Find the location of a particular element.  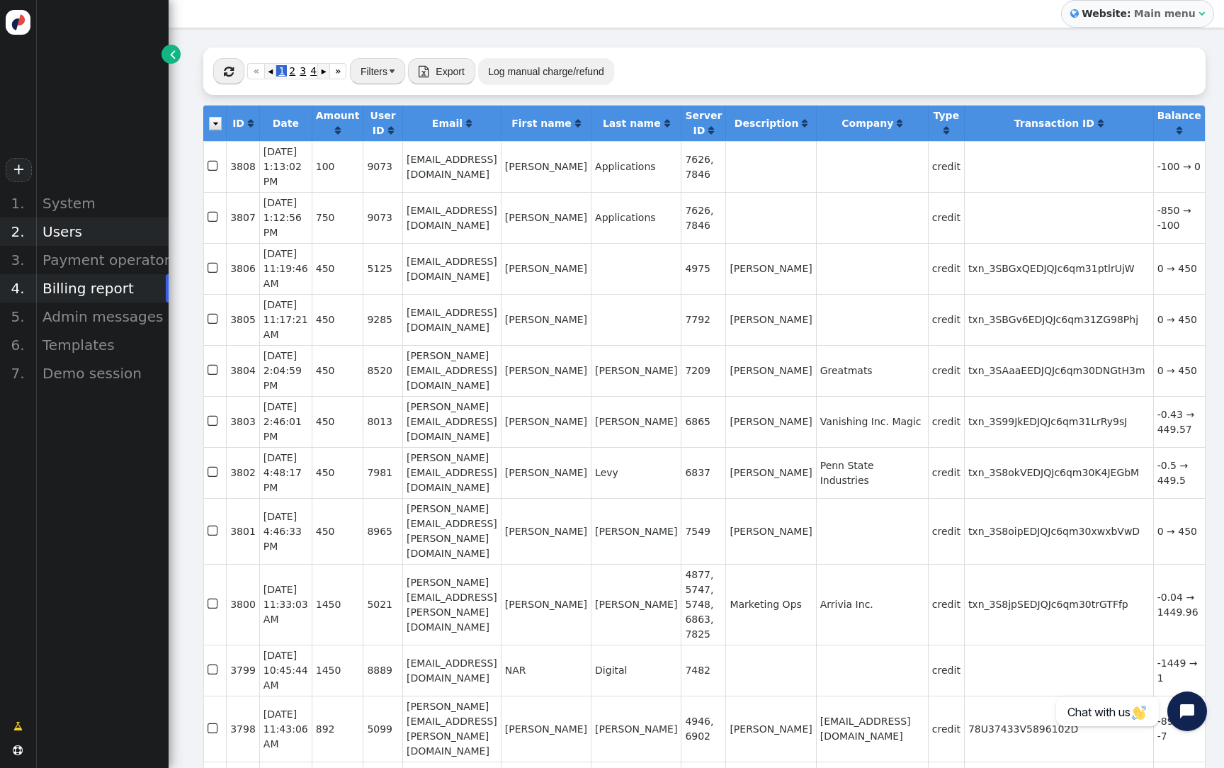

td: 5125 is located at coordinates (383, 269).